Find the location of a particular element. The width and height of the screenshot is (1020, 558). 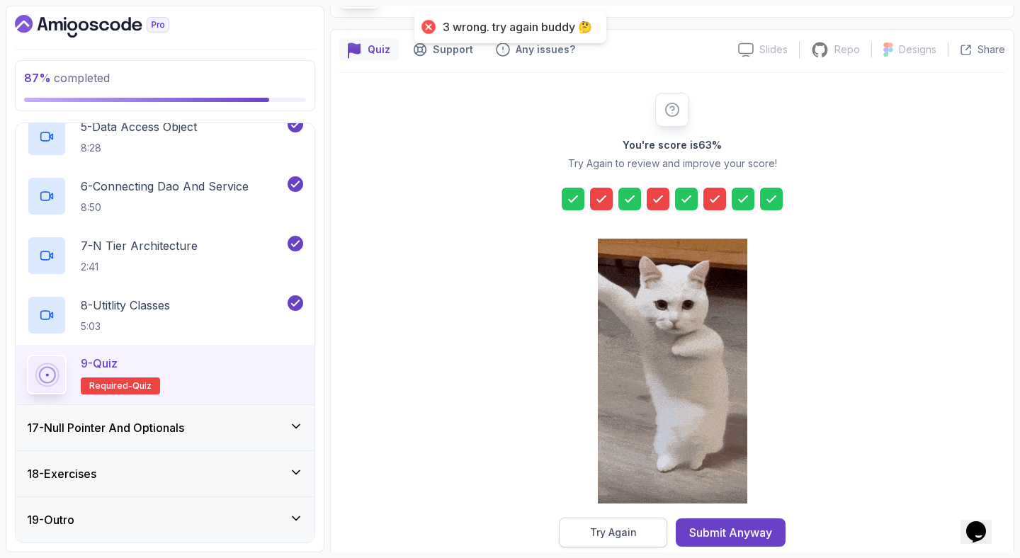

img: cool-cat is located at coordinates (672, 371).